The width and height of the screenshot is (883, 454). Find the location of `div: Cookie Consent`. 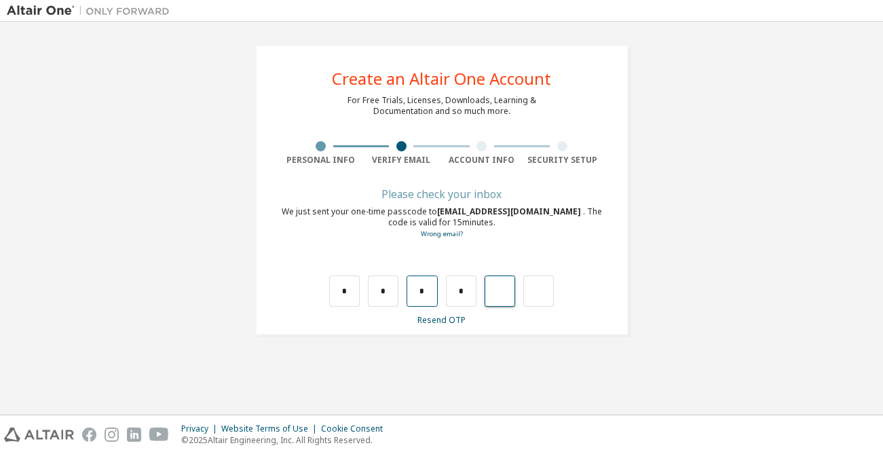

div: Cookie Consent is located at coordinates (356, 429).